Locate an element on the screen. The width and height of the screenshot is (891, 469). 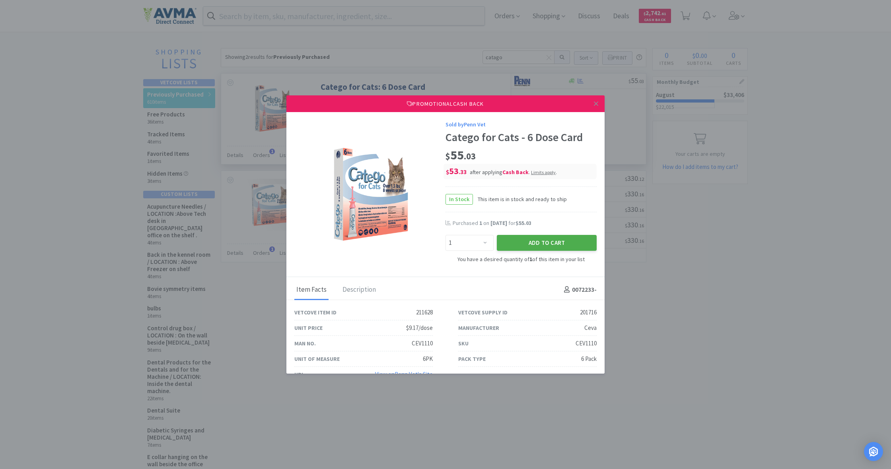
img: 97633b2063114c728307743bbef20661_201716.png is located at coordinates (370, 192).